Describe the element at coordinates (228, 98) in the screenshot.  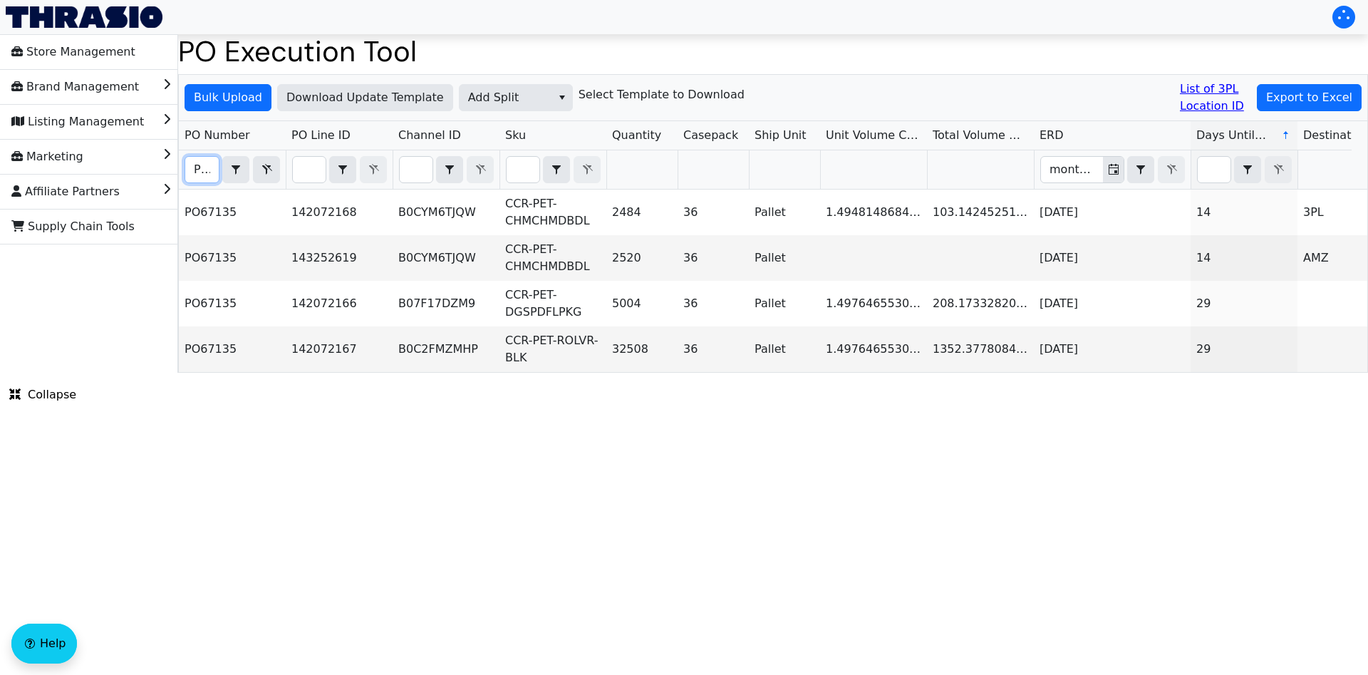
I see `span: Bulk Upload` at that location.